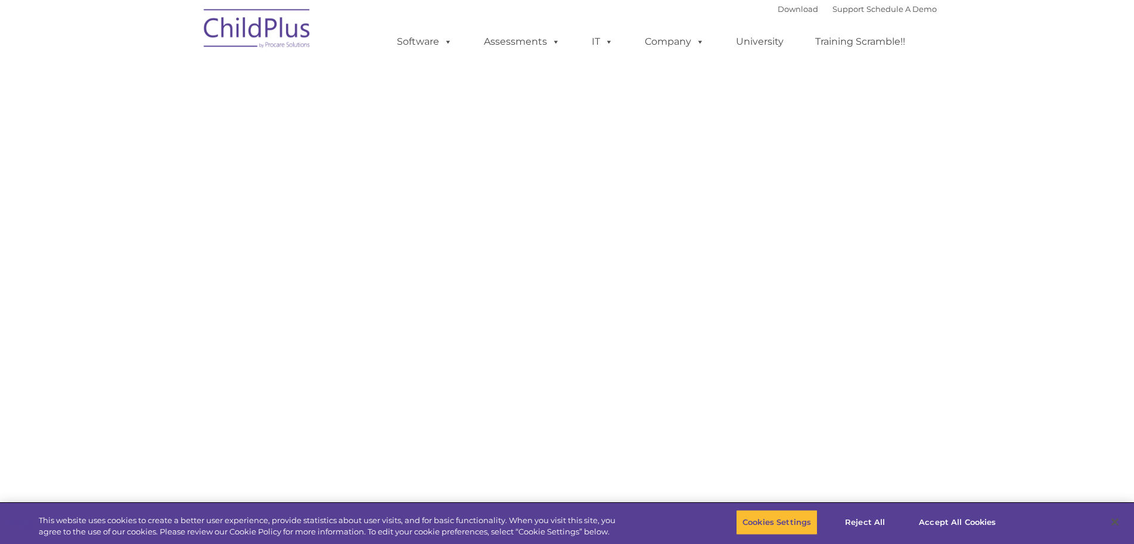 Image resolution: width=1134 pixels, height=544 pixels. Describe the element at coordinates (257, 30) in the screenshot. I see `img: ChildPlus by Procare Solutions` at that location.